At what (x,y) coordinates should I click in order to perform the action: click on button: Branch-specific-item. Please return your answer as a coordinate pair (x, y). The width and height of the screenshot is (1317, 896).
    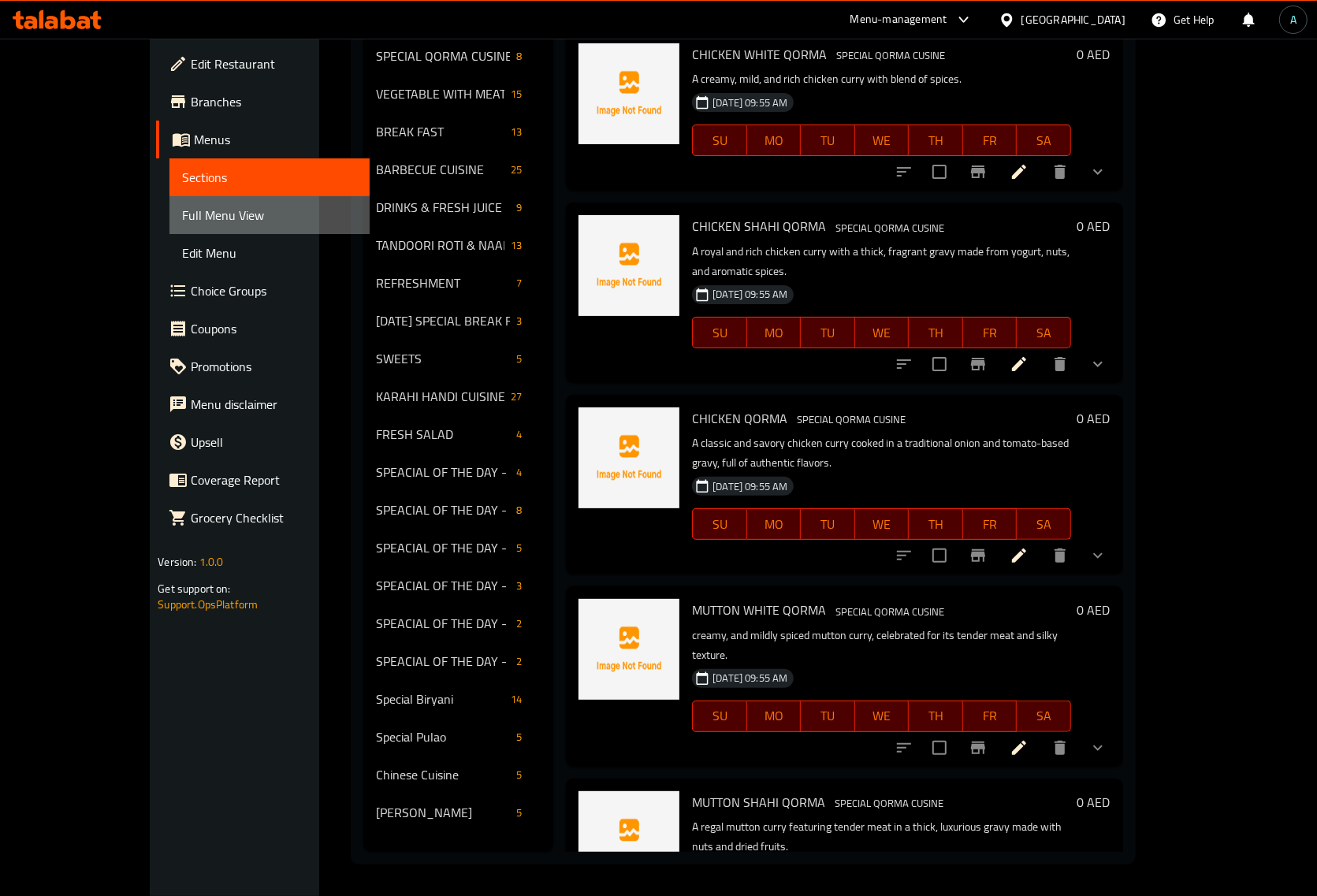
    Looking at the image, I should click on (978, 172).